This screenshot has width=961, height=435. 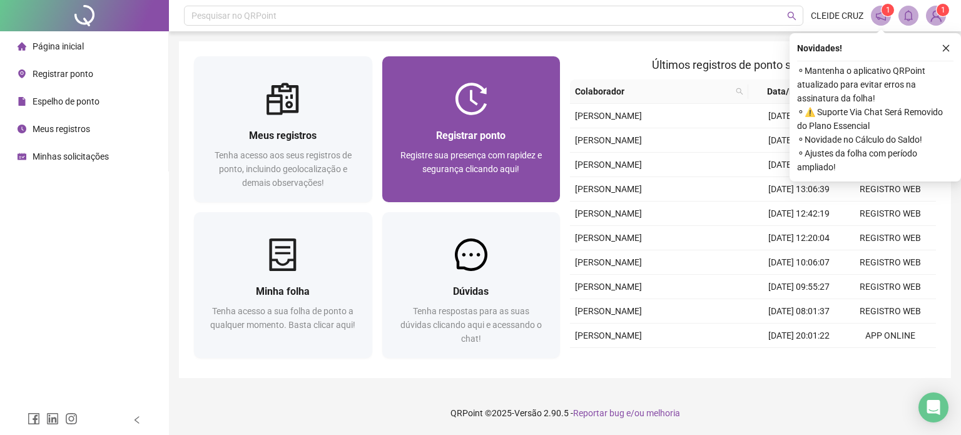 I want to click on img: 82909, so click(x=936, y=16).